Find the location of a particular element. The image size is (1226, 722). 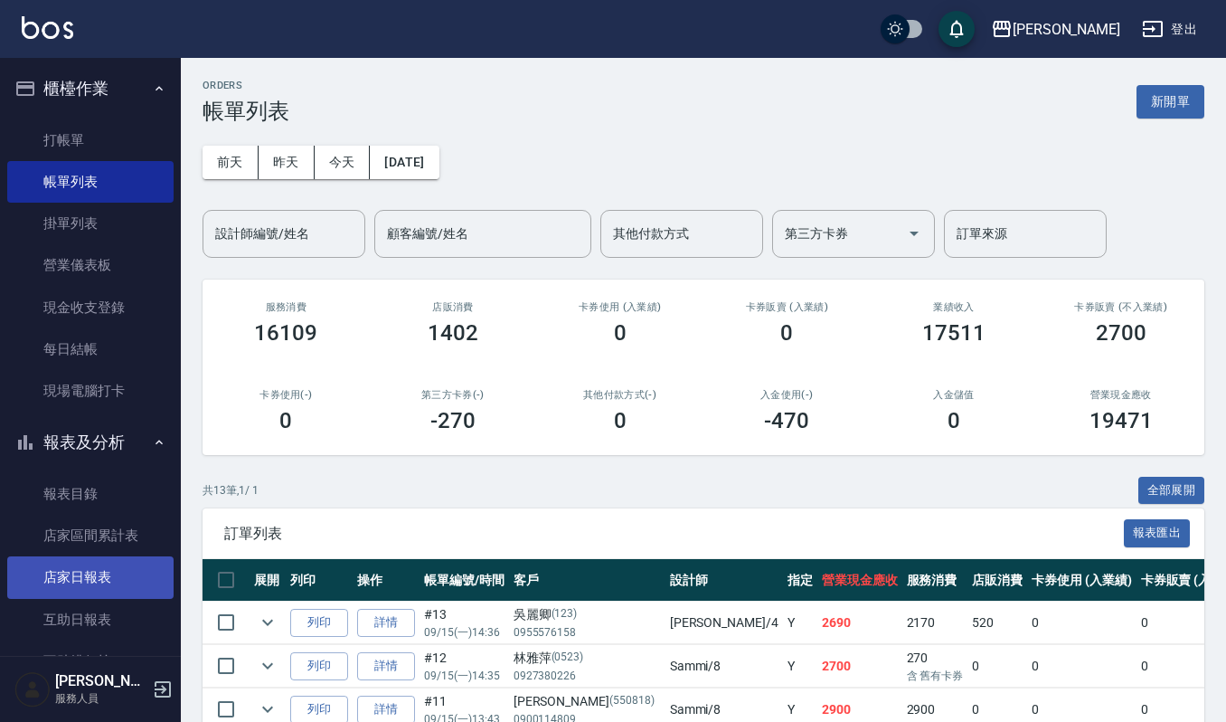

a: 每日結帳 is located at coordinates (90, 349).